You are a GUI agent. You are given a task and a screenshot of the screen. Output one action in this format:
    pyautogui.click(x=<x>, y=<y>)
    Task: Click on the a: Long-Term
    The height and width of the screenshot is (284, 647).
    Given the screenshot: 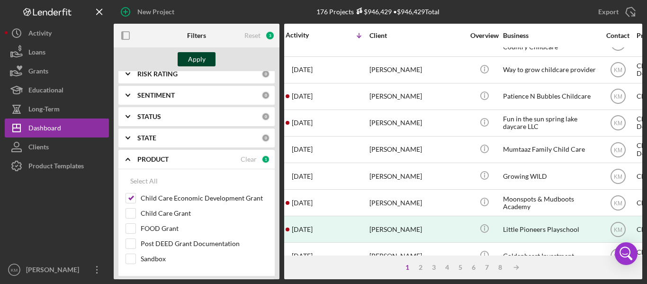 What is the action you would take?
    pyautogui.click(x=57, y=109)
    